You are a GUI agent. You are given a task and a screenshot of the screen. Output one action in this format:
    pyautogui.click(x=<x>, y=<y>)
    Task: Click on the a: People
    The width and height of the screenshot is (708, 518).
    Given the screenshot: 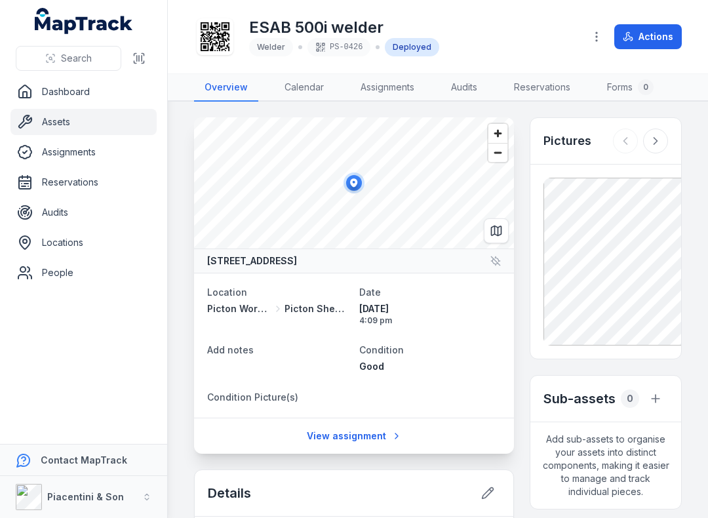 What is the action you would take?
    pyautogui.click(x=83, y=273)
    